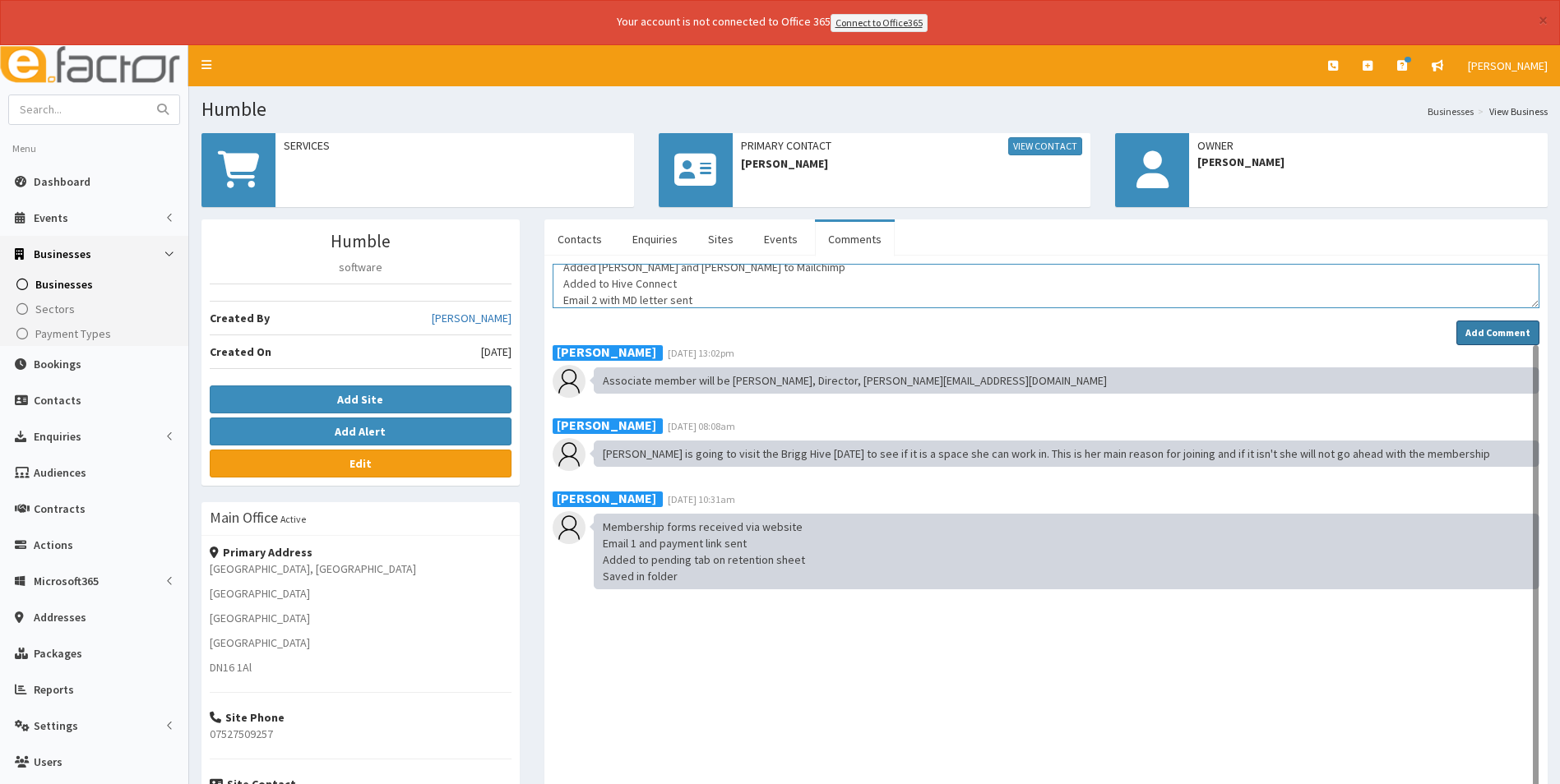 This screenshot has width=1560, height=784. I want to click on strong: Add Comment, so click(1498, 332).